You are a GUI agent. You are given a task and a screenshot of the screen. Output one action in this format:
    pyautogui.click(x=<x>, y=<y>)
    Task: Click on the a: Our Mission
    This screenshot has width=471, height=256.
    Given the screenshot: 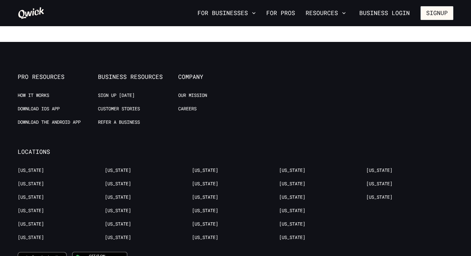 What is the action you would take?
    pyautogui.click(x=193, y=95)
    